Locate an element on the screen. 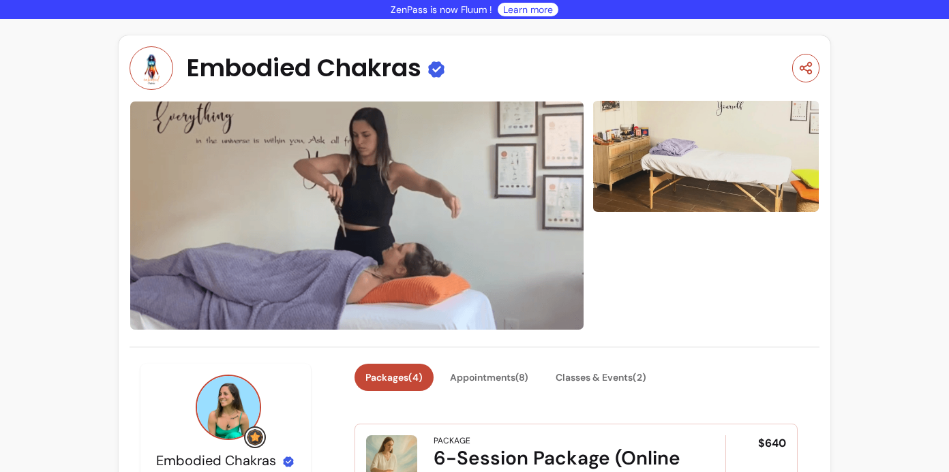 The height and width of the screenshot is (472, 949). button: Classes & Events(2) is located at coordinates (600, 378).